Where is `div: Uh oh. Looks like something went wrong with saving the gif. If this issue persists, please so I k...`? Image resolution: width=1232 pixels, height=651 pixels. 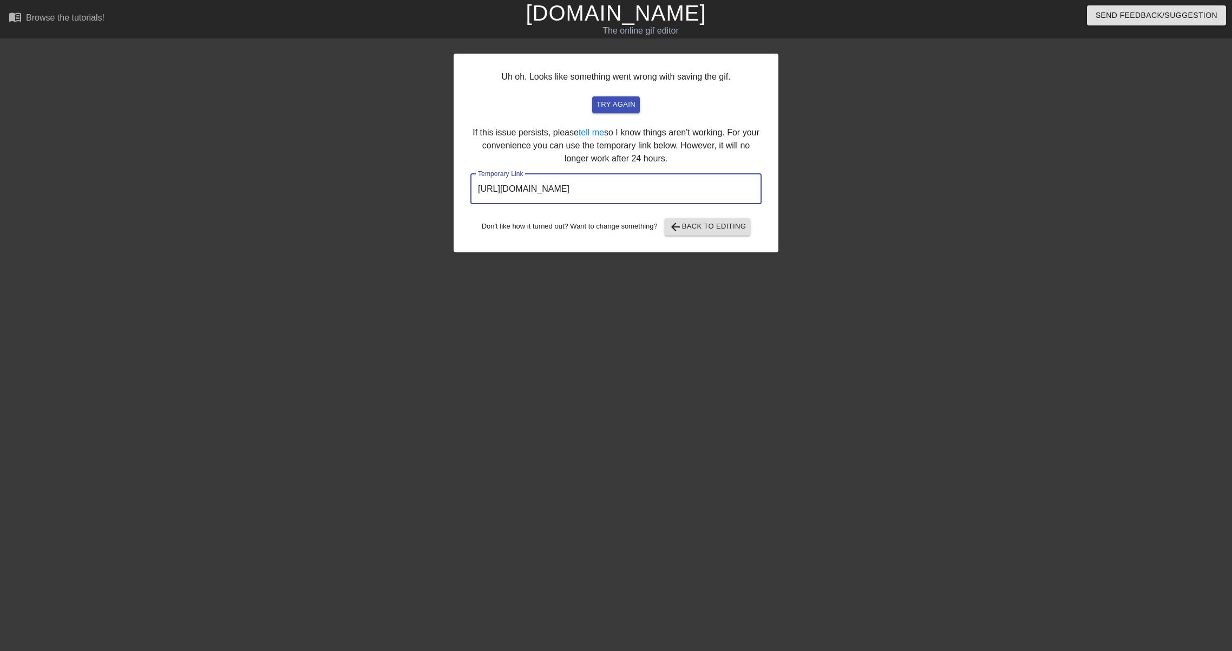 div: Uh oh. Looks like something went wrong with saving the gif. If this issue persists, please so I k... is located at coordinates (616, 153).